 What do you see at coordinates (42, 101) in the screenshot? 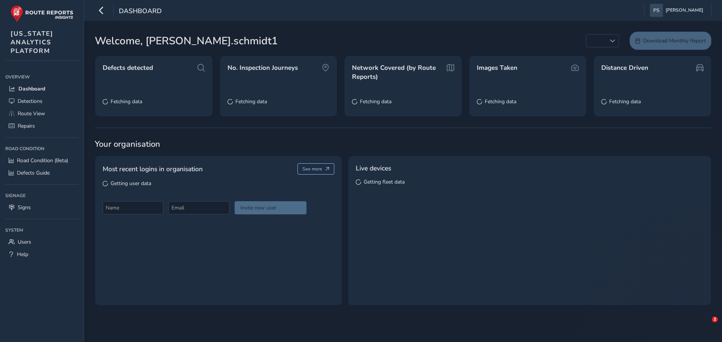
I see `a: Detections` at bounding box center [42, 101].